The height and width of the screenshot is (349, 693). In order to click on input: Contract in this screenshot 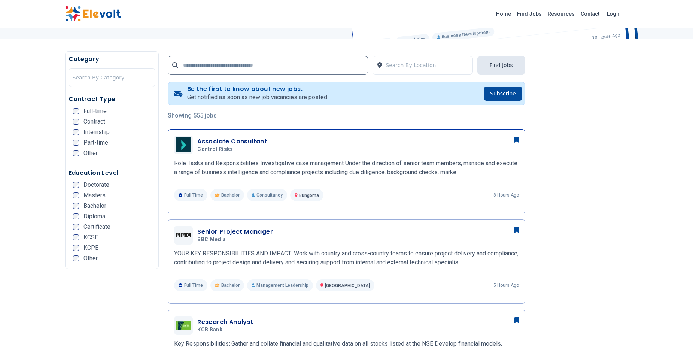, I will do `click(76, 122)`.